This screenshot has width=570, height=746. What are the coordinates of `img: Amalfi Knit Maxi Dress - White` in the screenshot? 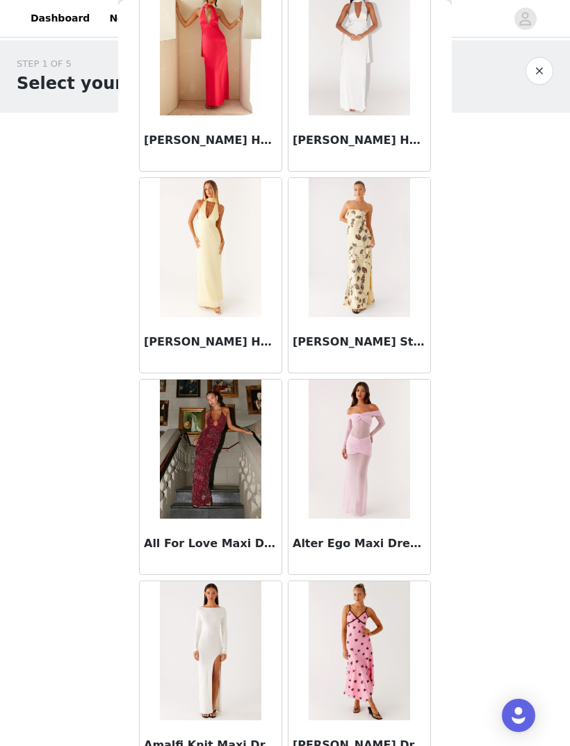 It's located at (210, 651).